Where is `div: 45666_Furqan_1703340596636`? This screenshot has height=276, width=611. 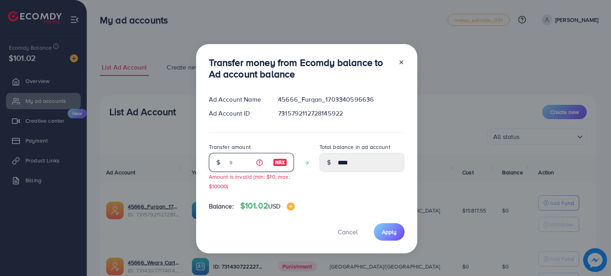 div: 45666_Furqan_1703340596636 is located at coordinates (341, 99).